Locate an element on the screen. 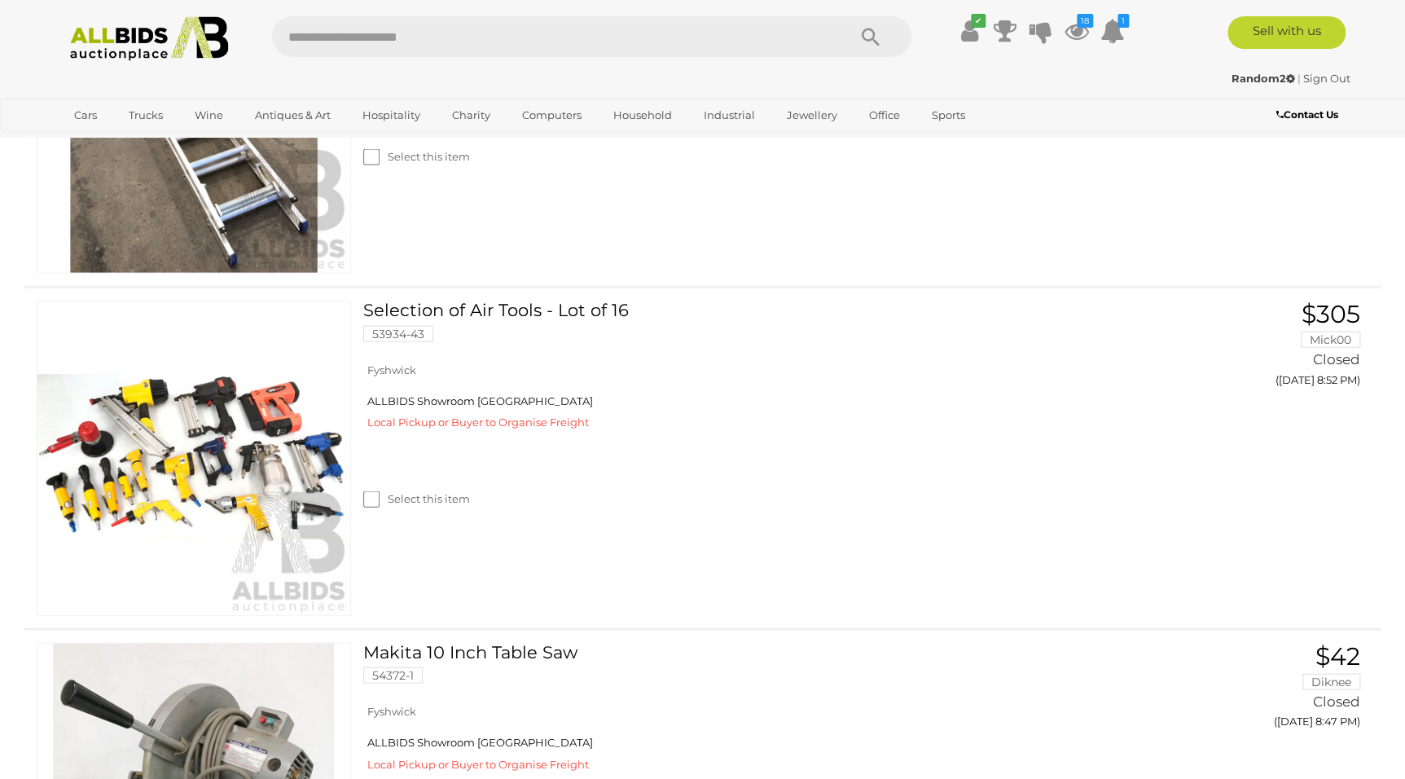  a: Random2 is located at coordinates (1264, 78).